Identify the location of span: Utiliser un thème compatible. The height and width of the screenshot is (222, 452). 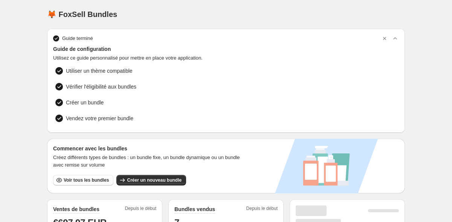
(99, 71).